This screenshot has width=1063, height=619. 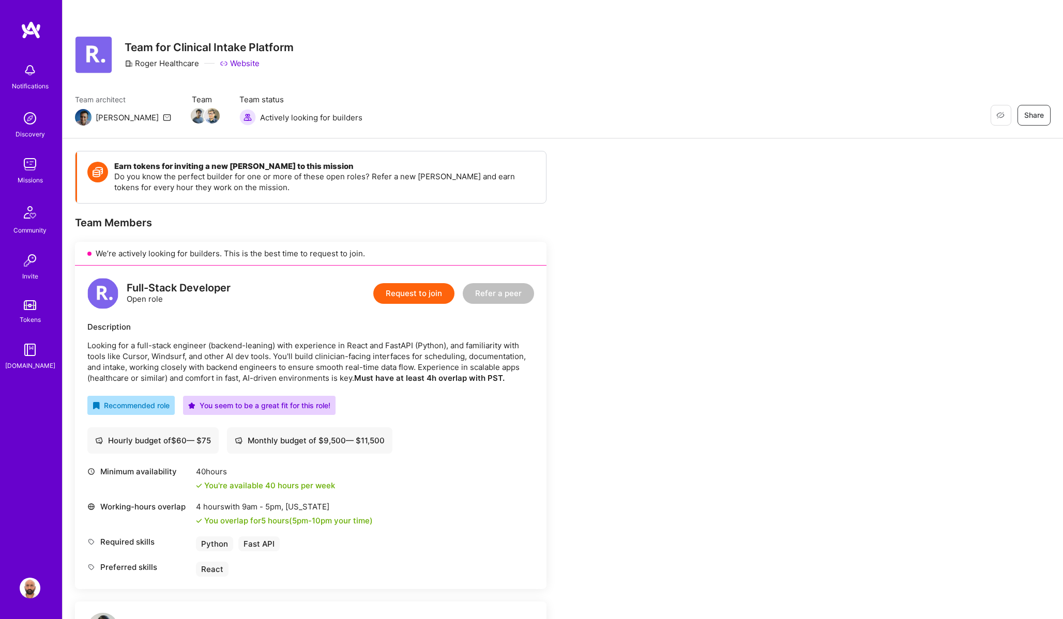 I want to click on div: Monthly budget of $ 9,500 — $ 11,500, so click(x=310, y=440).